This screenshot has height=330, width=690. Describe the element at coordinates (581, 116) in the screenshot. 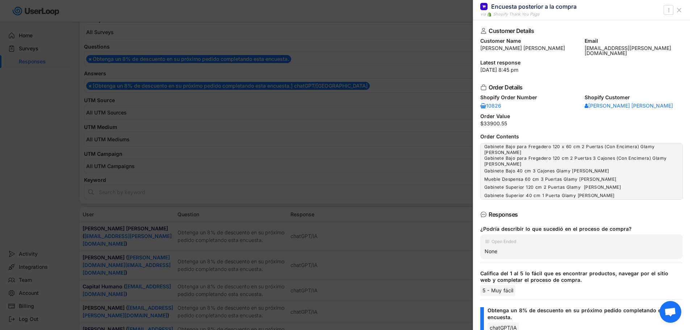

I see `div: Order Value` at that location.